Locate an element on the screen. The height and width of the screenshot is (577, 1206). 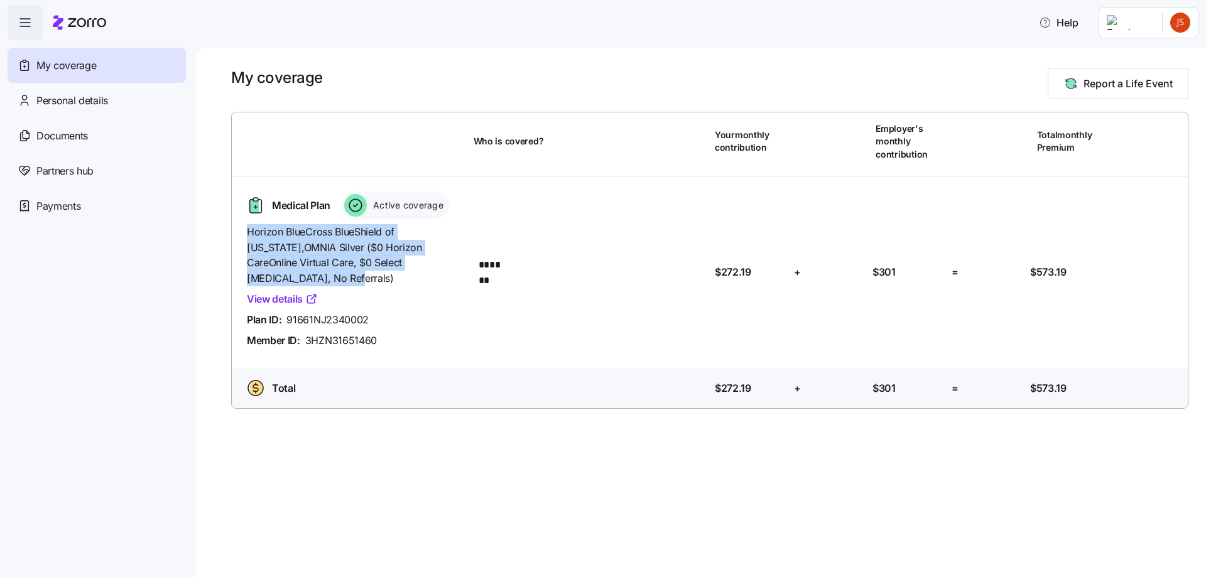
span: Total is located at coordinates (283, 388).